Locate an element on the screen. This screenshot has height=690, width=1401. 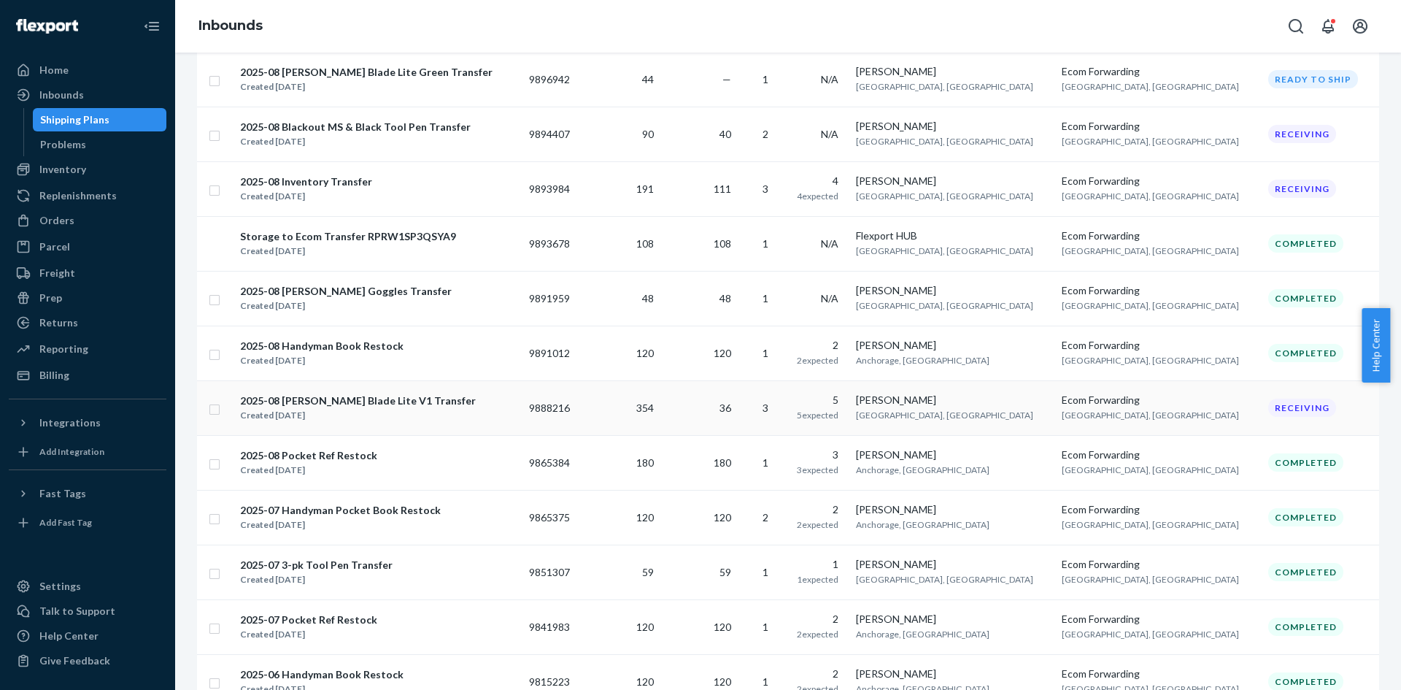
a: Replenishments is located at coordinates (88, 196).